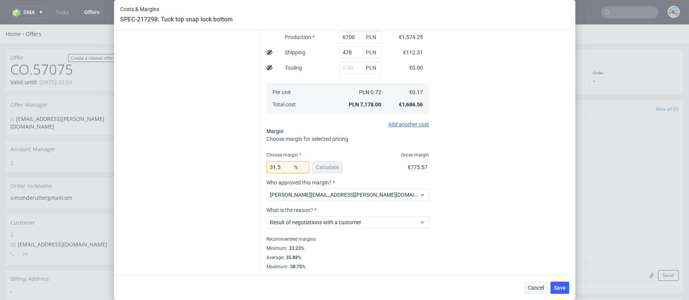 The image size is (689, 300). Describe the element at coordinates (184, 148) in the screenshot. I see `td: Client email` at that location.